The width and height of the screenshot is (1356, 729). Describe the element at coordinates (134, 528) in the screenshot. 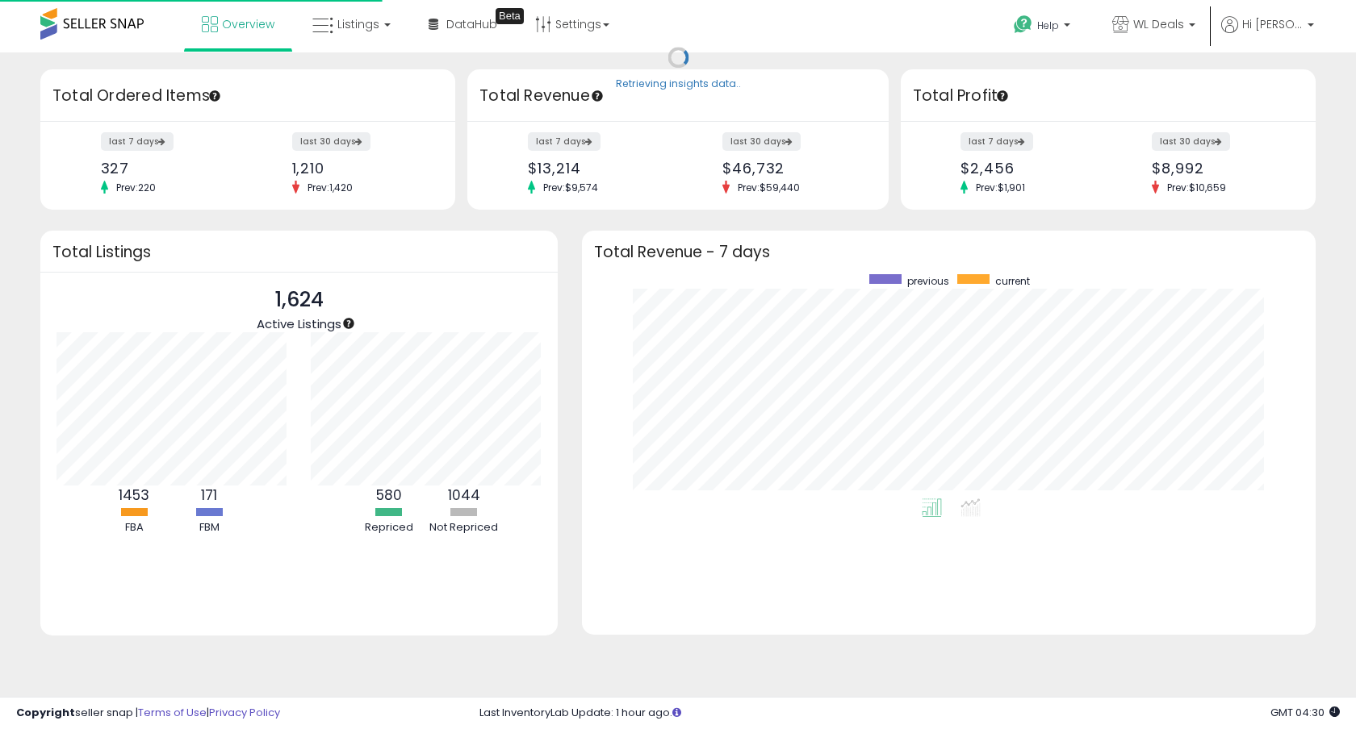

I see `div: FBA` at that location.